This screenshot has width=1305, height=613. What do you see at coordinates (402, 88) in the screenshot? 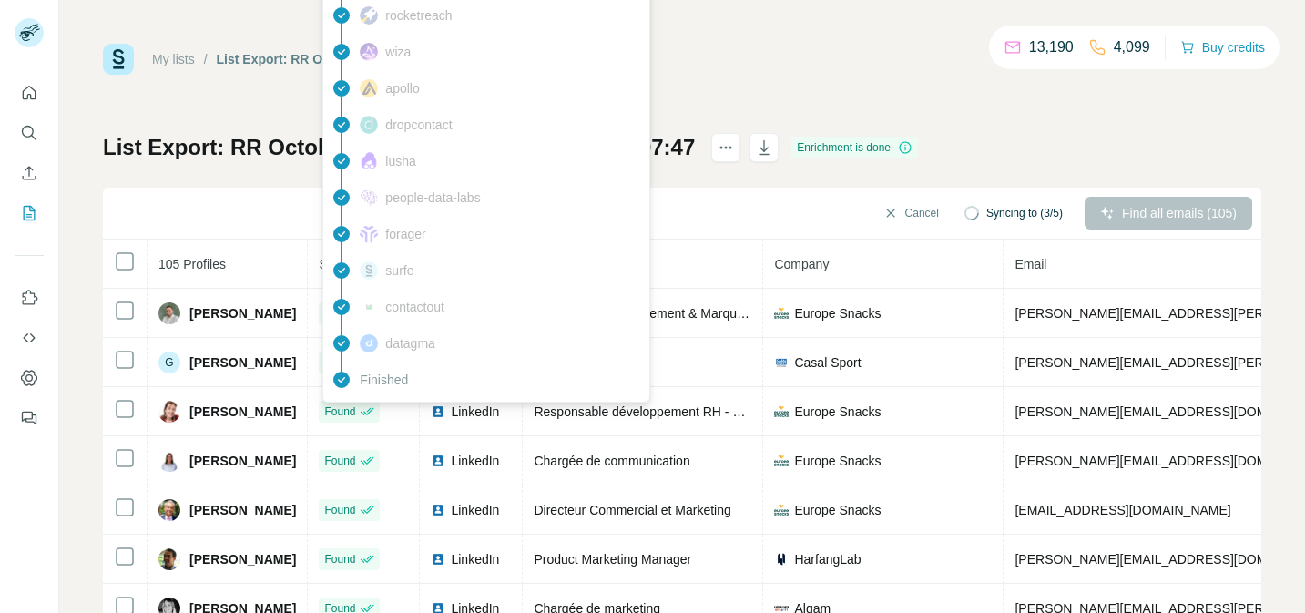
I see `span: apollo` at bounding box center [402, 88].